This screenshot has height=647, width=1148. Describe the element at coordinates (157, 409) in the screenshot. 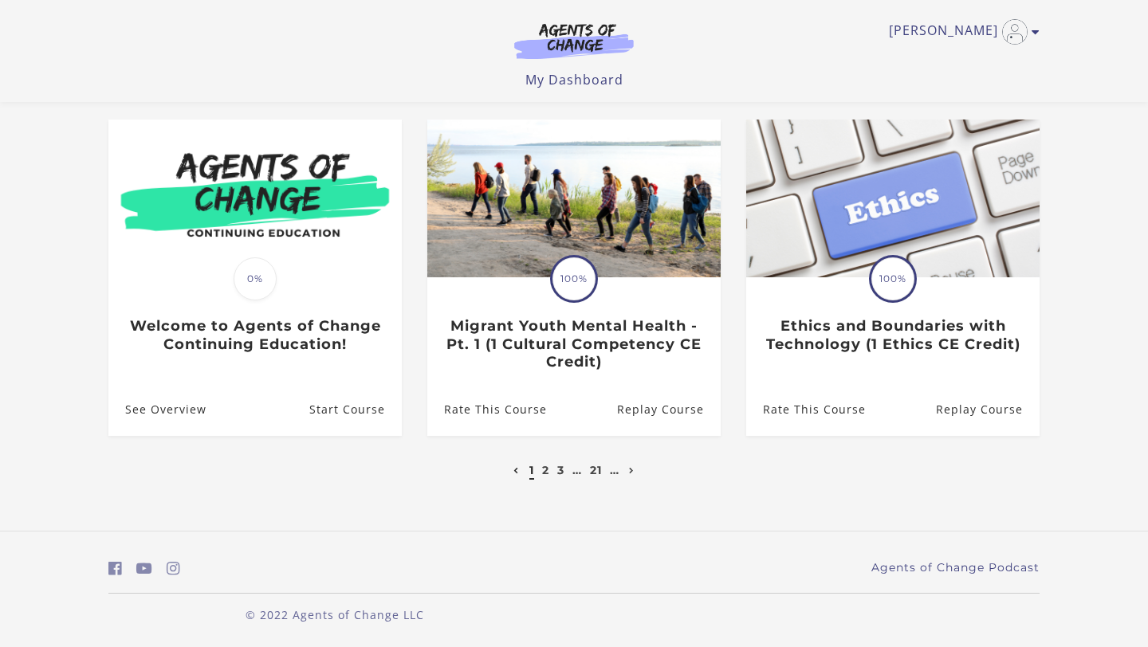

I see `a: Welcome to Agents of Change Continuing Education!: See Overview` at that location.